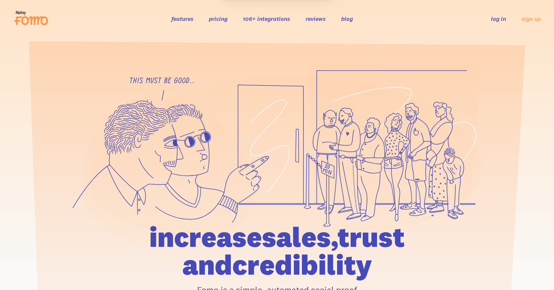 This screenshot has height=290, width=554. What do you see at coordinates (315, 19) in the screenshot?
I see `a: reviews` at bounding box center [315, 19].